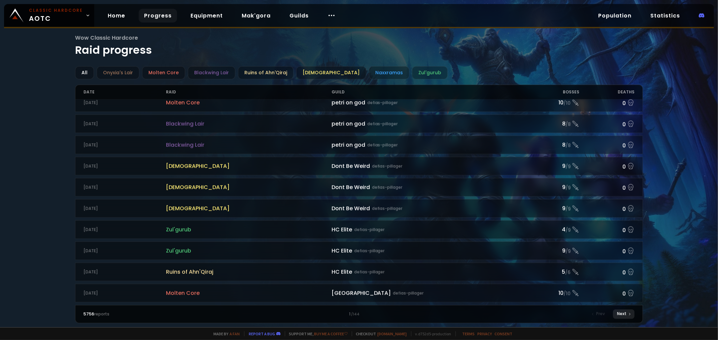  I want to click on a: Classic HardcoreAOTC, so click(49, 15).